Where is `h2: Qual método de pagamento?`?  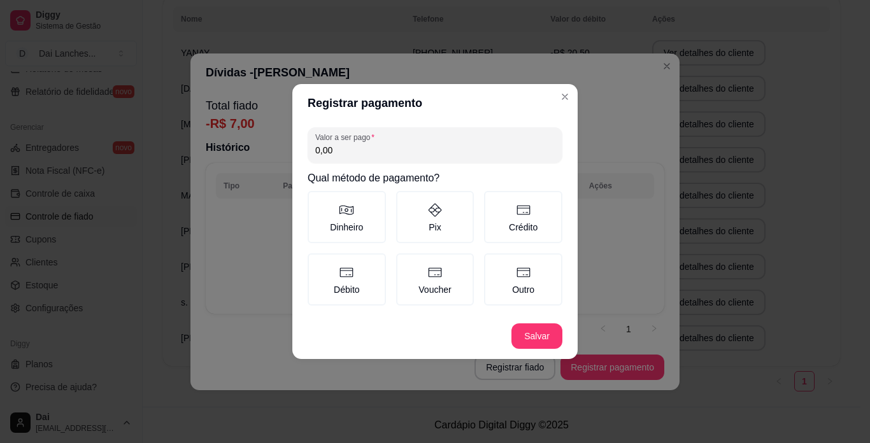 h2: Qual método de pagamento? is located at coordinates (435, 178).